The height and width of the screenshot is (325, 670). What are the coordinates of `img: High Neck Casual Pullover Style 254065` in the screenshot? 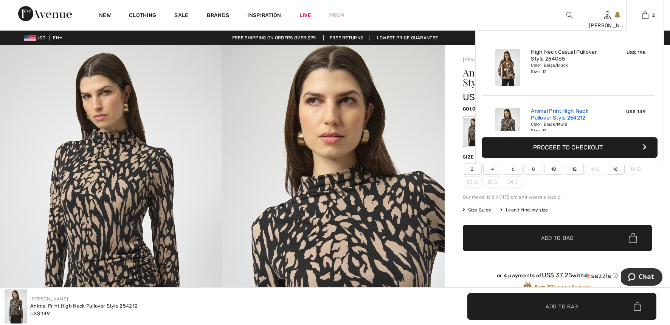 It's located at (508, 67).